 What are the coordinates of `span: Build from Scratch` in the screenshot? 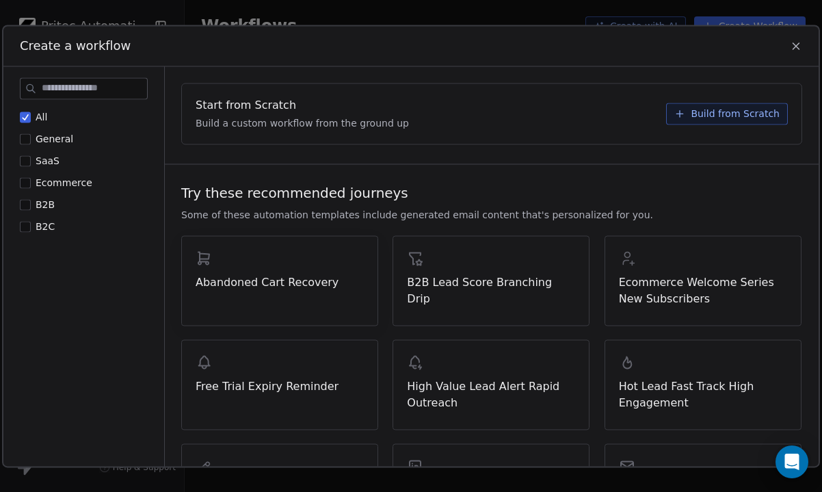 It's located at (735, 114).